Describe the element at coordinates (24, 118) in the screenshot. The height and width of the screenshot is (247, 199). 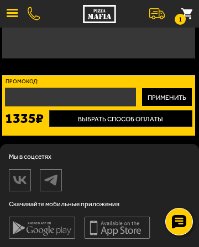
I see `b: 1335 ₽` at that location.